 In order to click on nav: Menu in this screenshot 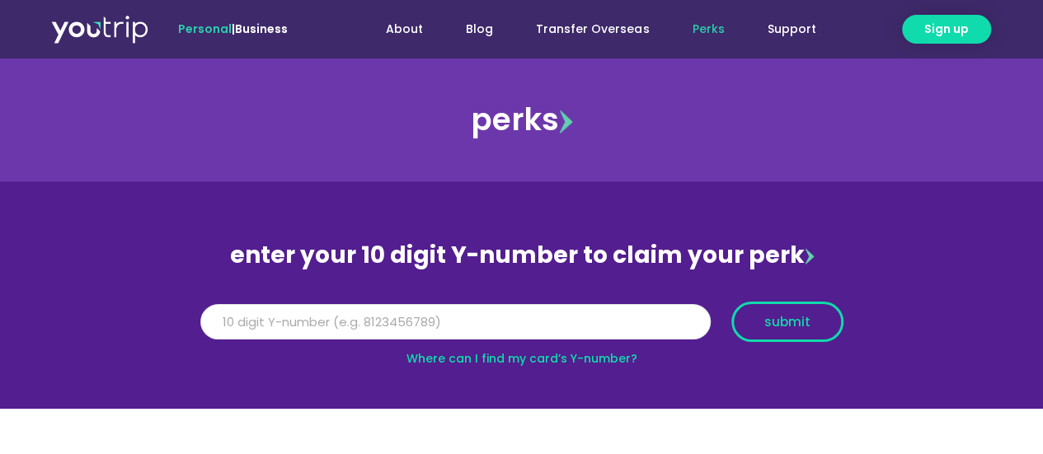, I will do `click(585, 29)`.